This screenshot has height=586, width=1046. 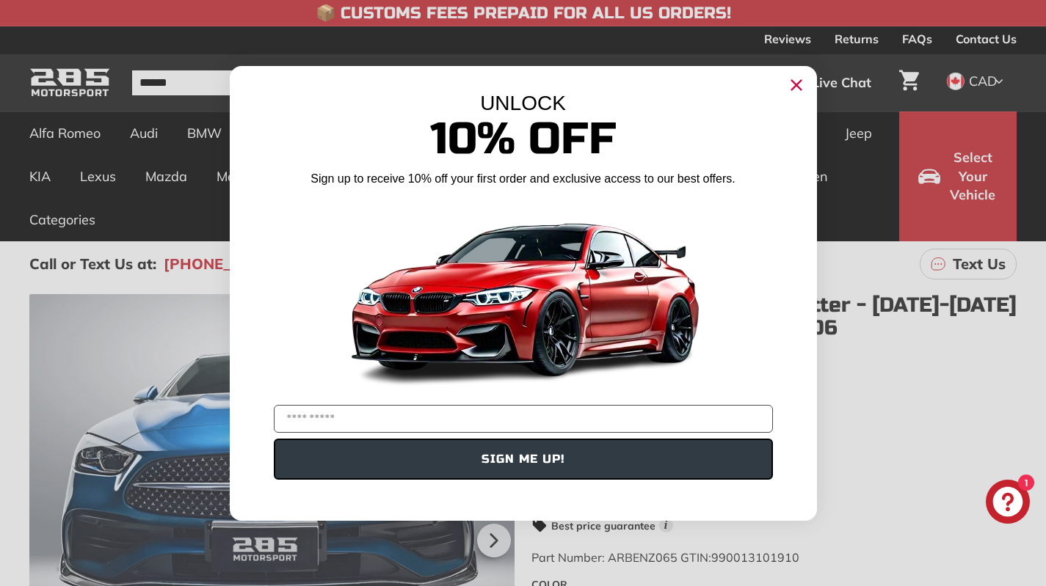 What do you see at coordinates (523, 419) in the screenshot?
I see `input: YOUR EMAIL` at bounding box center [523, 419].